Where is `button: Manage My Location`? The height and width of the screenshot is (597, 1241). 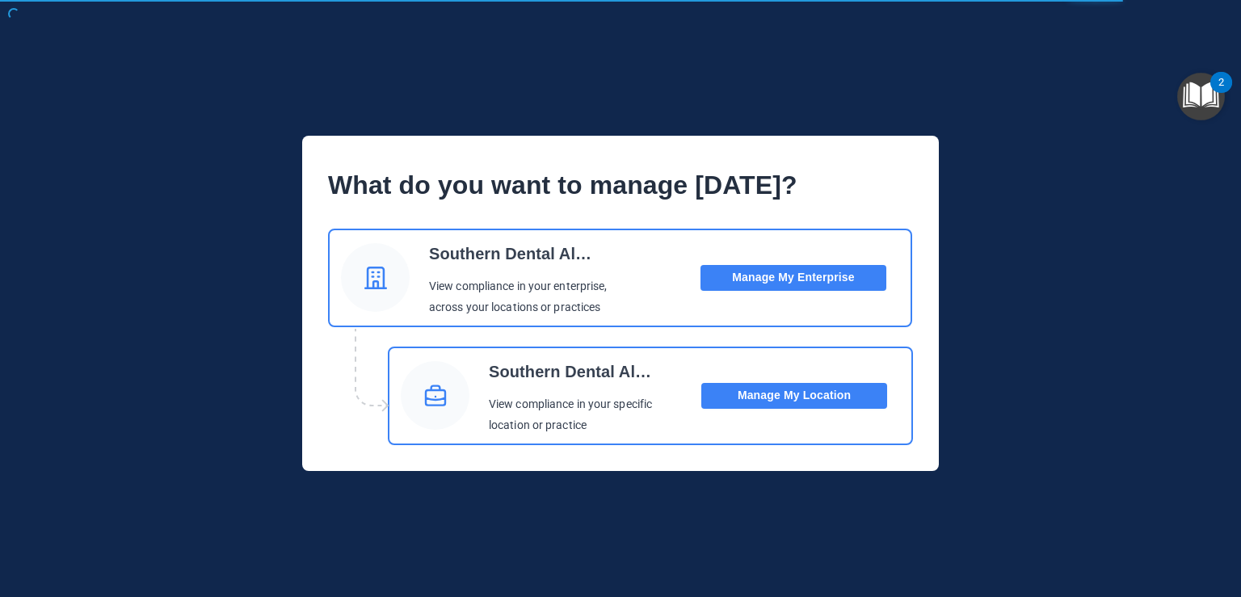
button: Manage My Location is located at coordinates (794, 396).